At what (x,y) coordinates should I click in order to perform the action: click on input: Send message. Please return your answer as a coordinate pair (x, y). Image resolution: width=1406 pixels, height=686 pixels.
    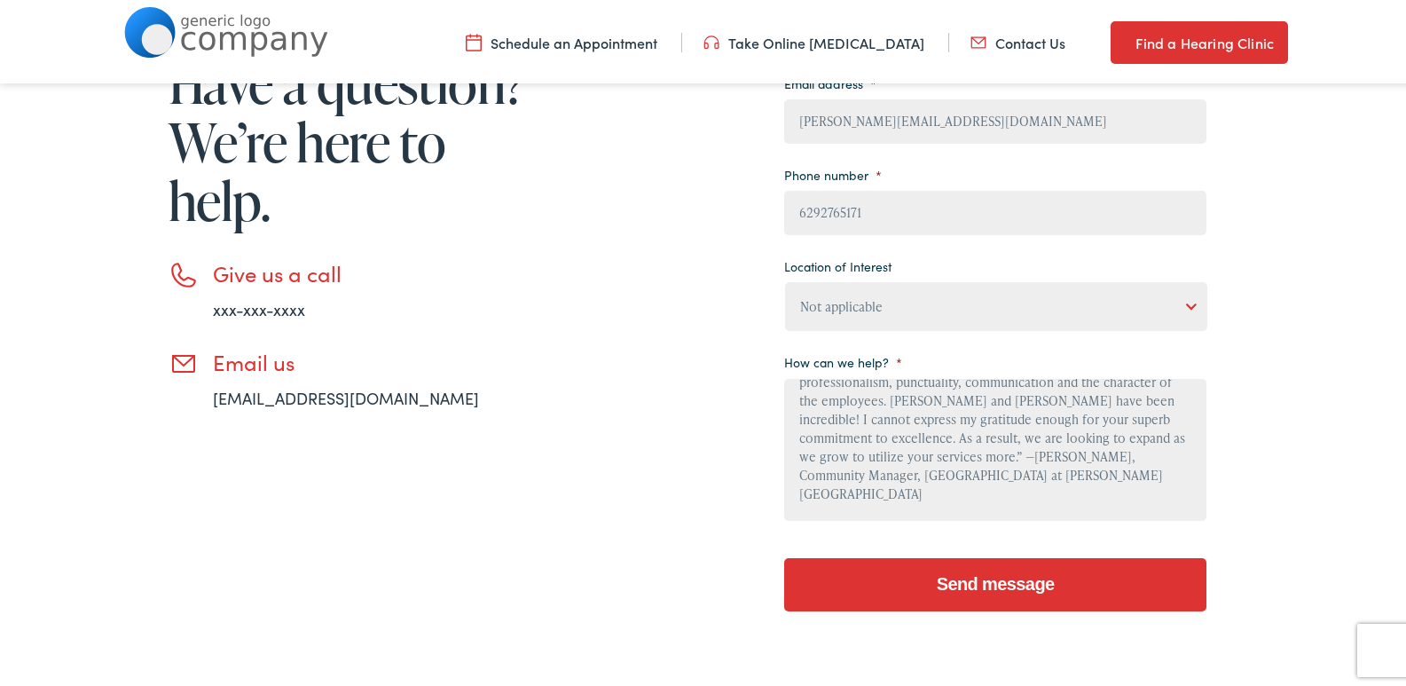
    Looking at the image, I should click on (995, 581).